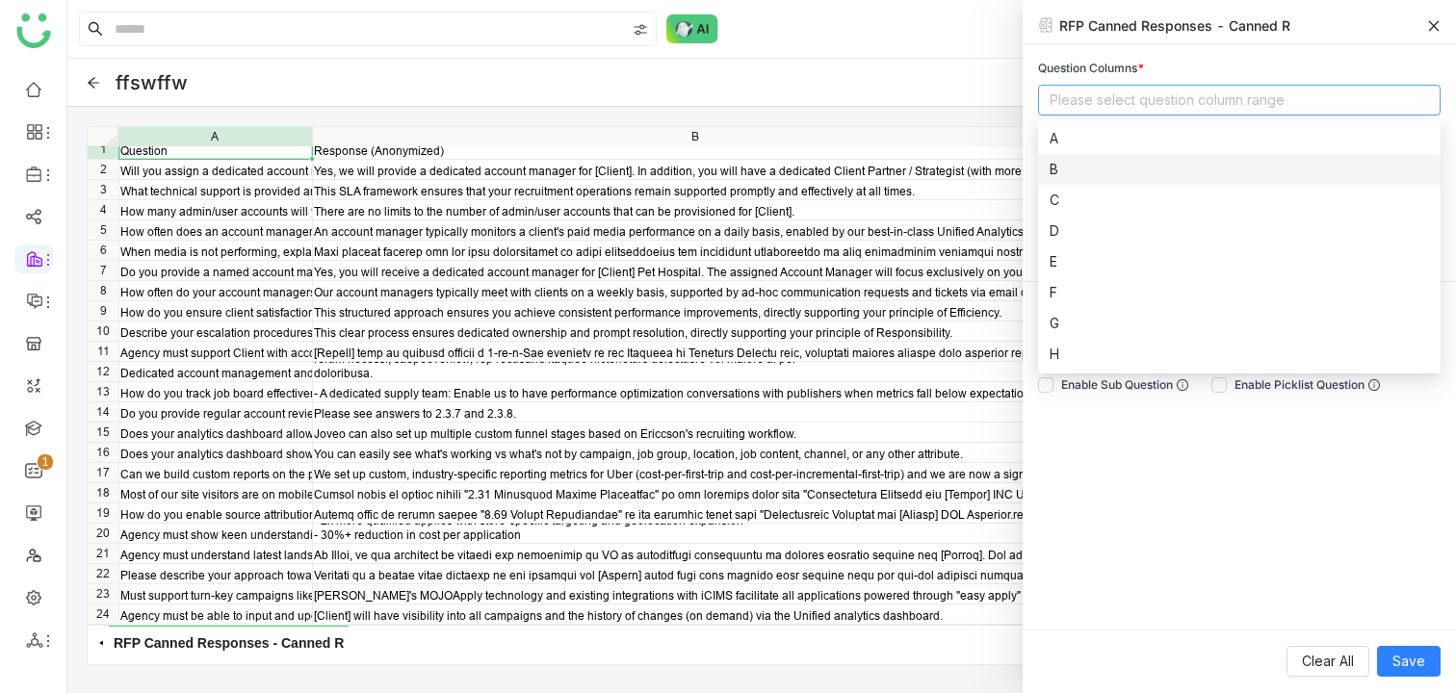 The image size is (1456, 693). Describe the element at coordinates (1409, 662) in the screenshot. I see `span: Save` at that location.